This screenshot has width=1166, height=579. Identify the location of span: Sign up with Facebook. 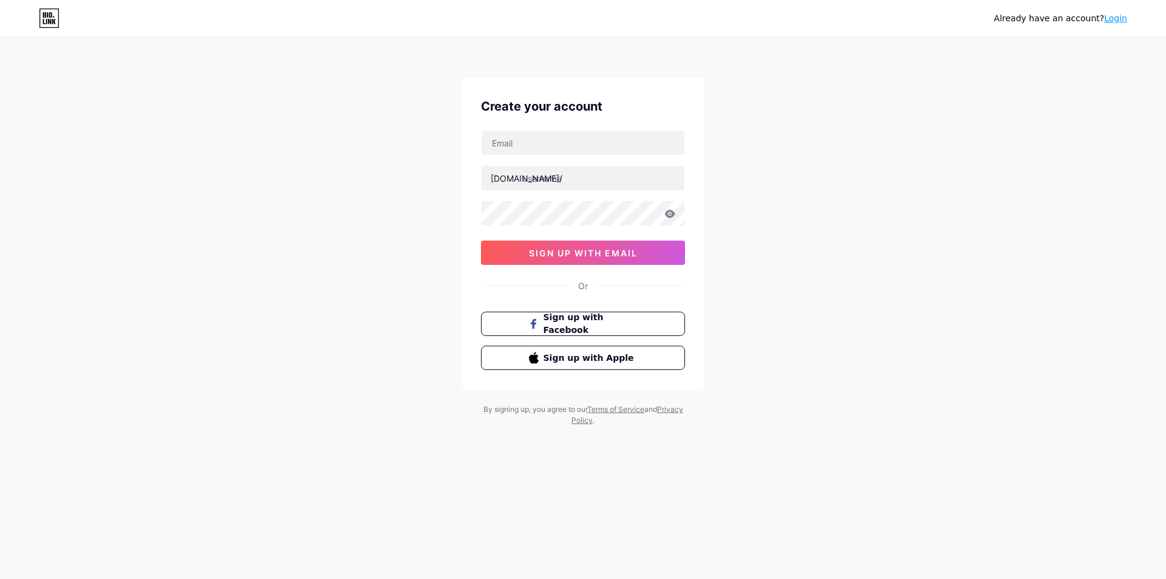
(590, 324).